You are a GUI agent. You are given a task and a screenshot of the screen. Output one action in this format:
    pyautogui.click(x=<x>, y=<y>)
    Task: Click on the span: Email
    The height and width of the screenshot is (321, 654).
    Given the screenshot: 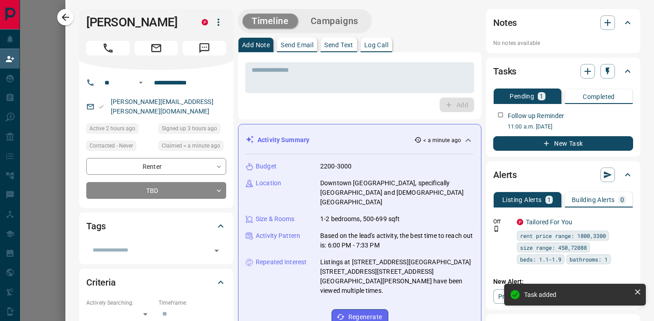 What is the action you would take?
    pyautogui.click(x=156, y=48)
    